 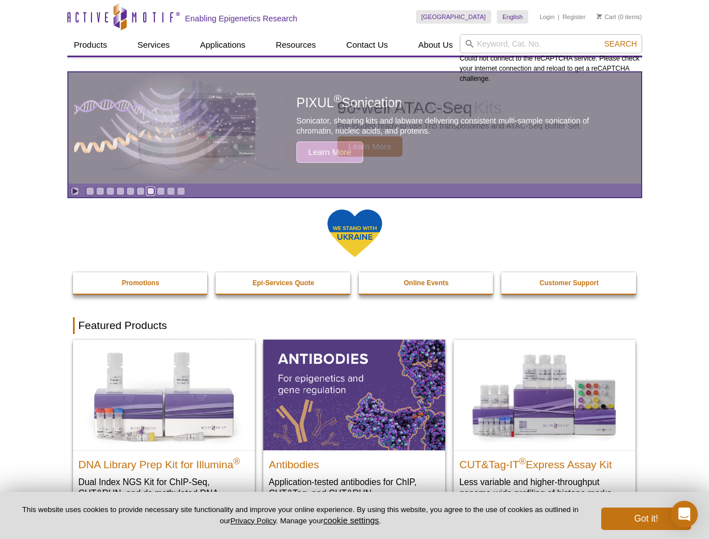 I want to click on a: Contact Us, so click(x=367, y=45).